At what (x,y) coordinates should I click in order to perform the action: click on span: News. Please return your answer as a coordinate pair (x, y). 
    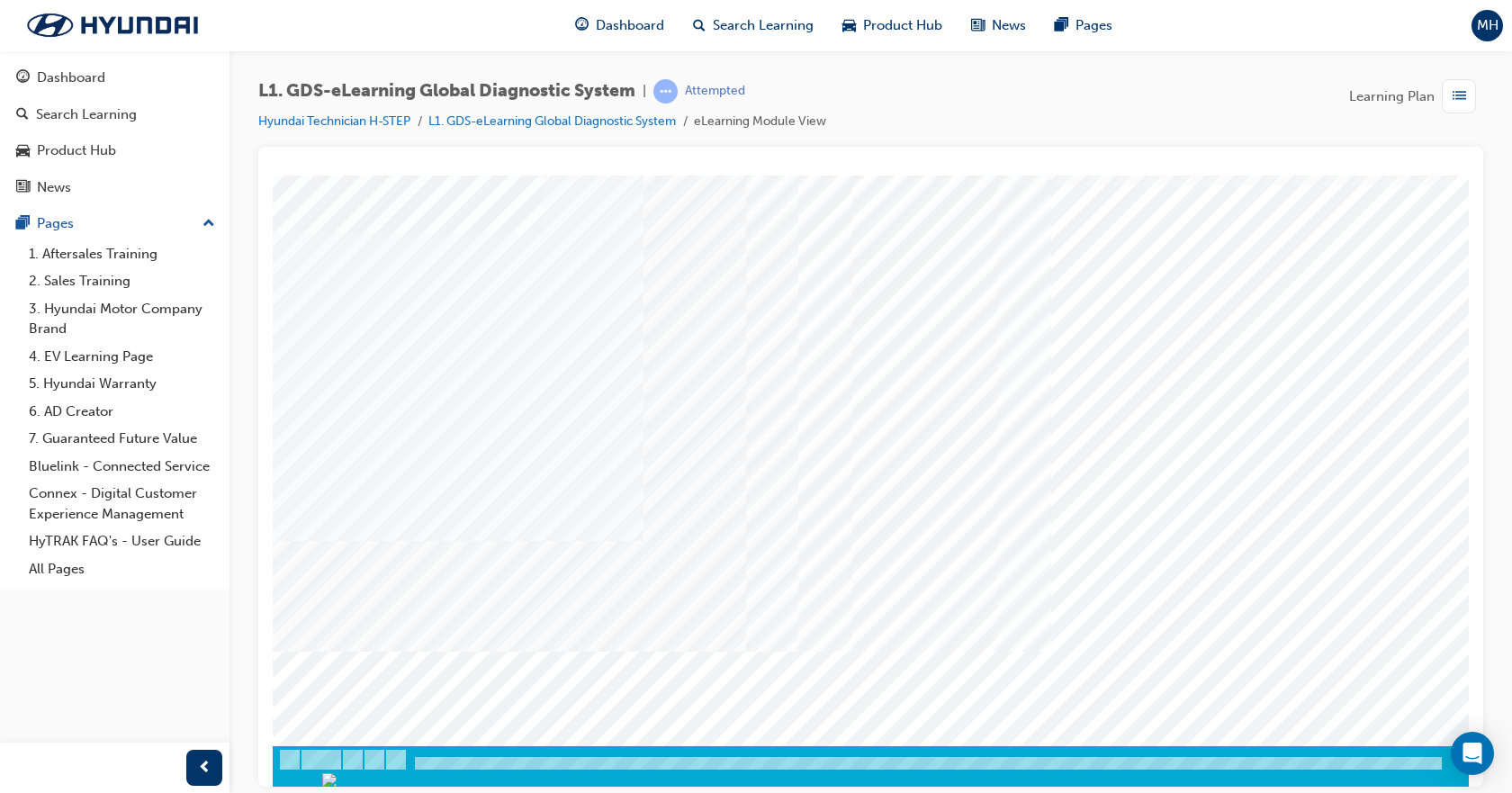
    Looking at the image, I should click on (1009, 25).